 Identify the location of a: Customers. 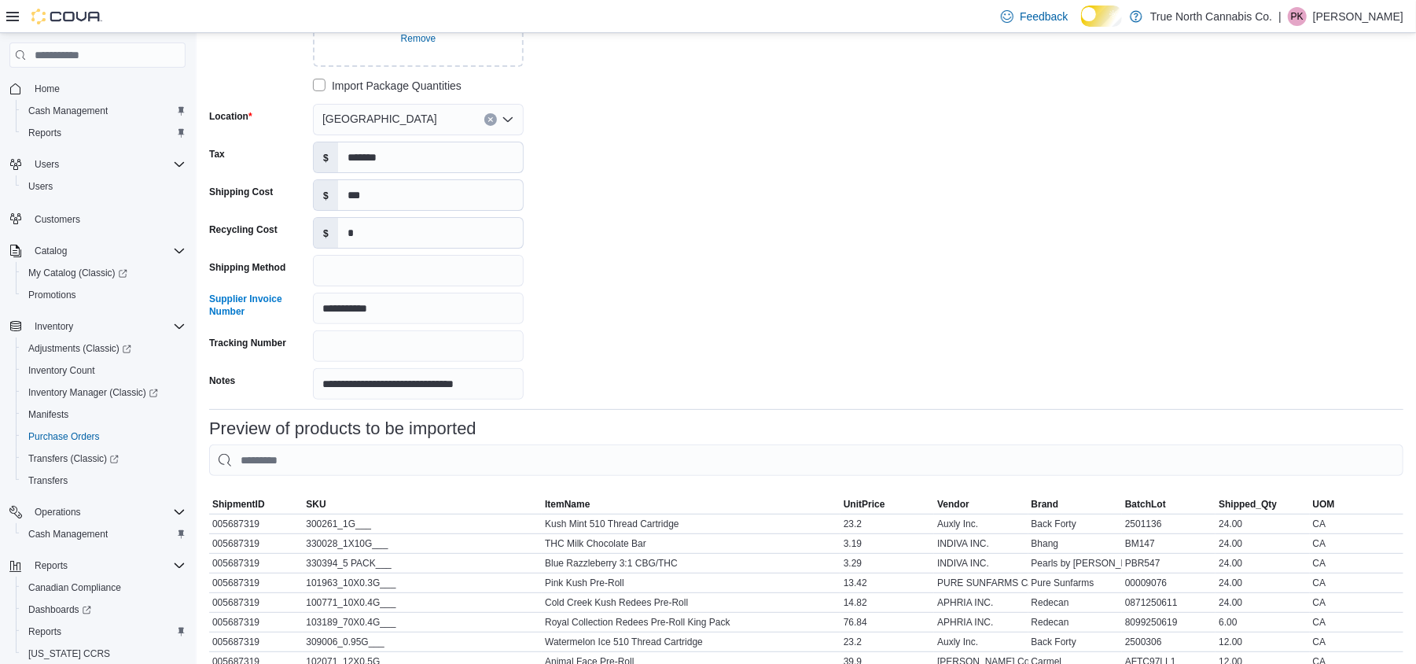
(57, 219).